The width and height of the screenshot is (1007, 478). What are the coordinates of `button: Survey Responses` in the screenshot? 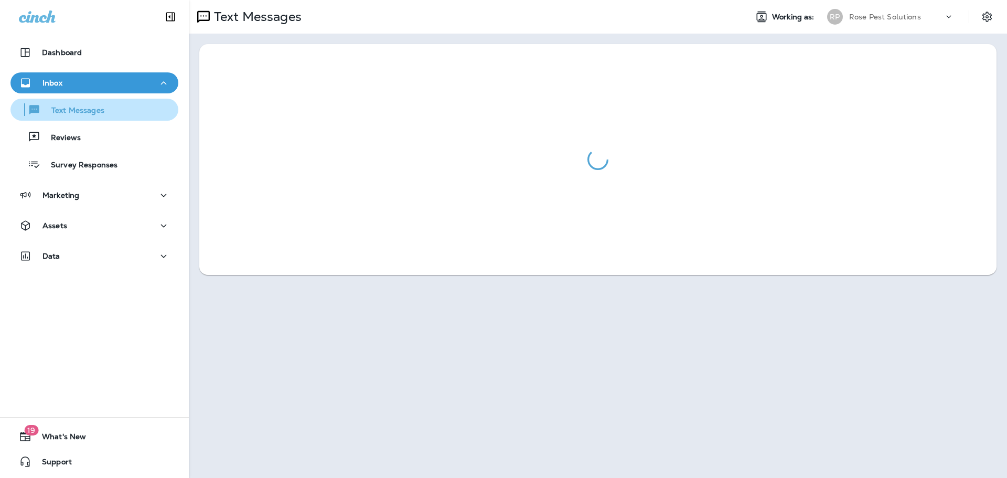 It's located at (94, 164).